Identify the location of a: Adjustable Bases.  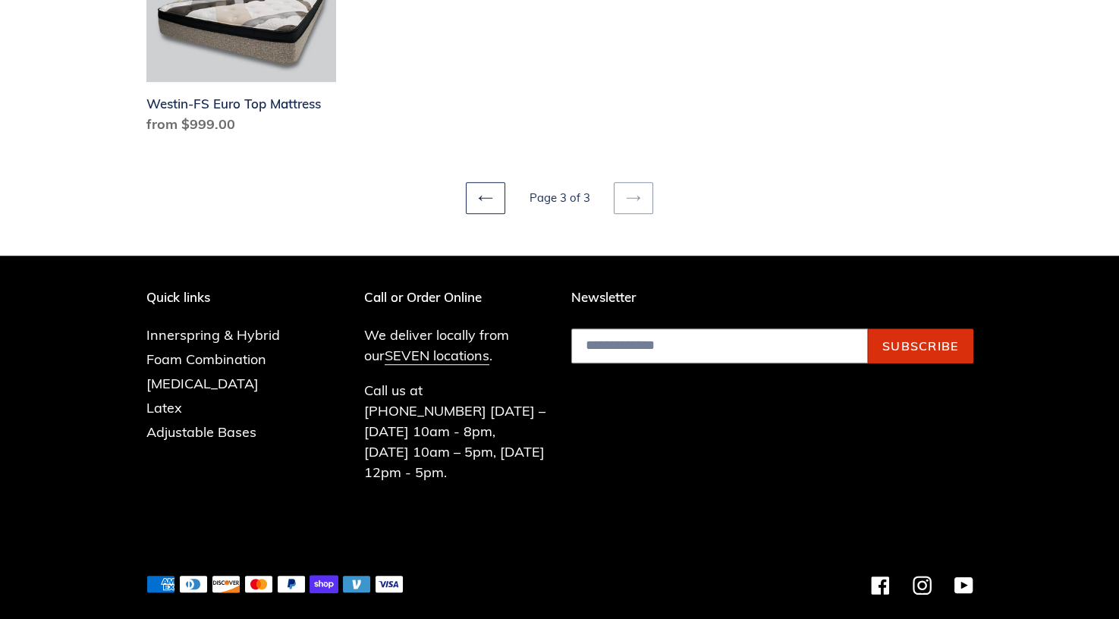
(201, 432).